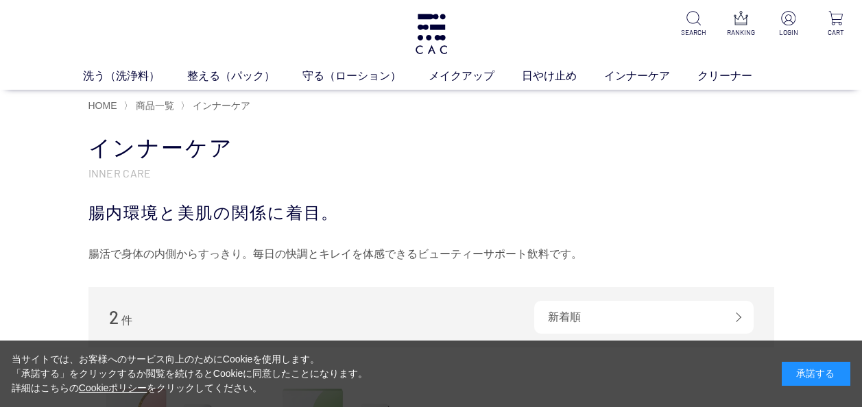 This screenshot has width=862, height=407. What do you see at coordinates (155, 106) in the screenshot?
I see `span: 商品一覧` at bounding box center [155, 106].